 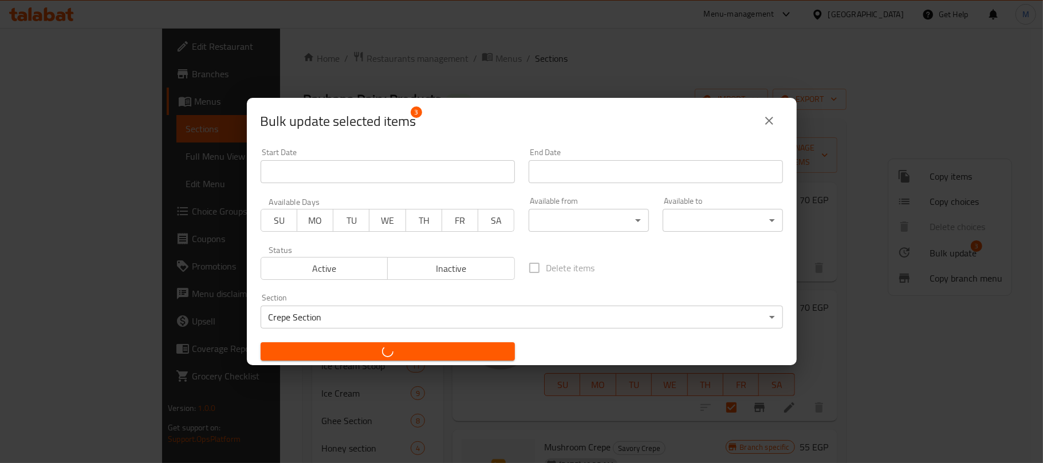 What do you see at coordinates (496, 220) in the screenshot?
I see `button: SA` at bounding box center [496, 220].